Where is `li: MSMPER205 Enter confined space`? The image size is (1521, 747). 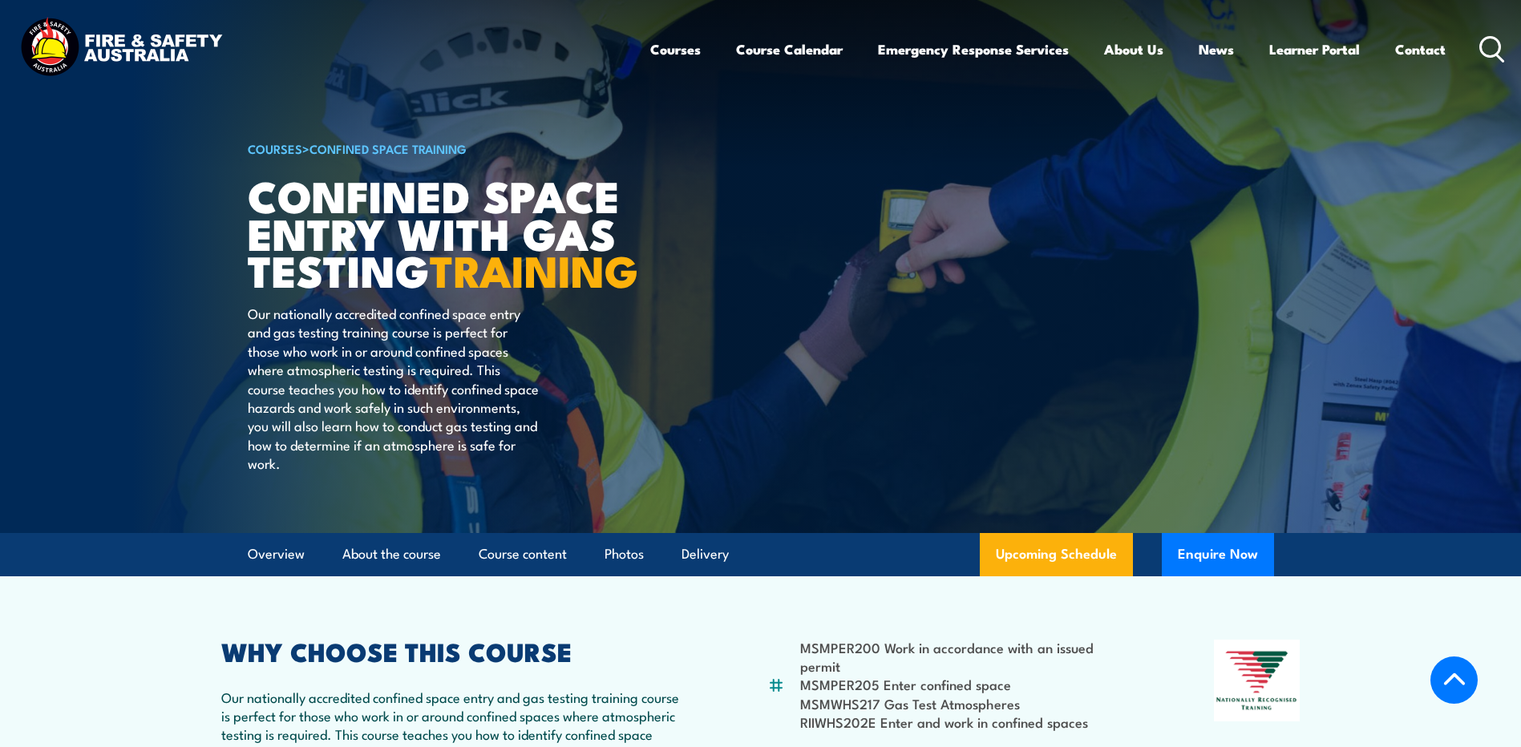
li: MSMPER205 Enter confined space is located at coordinates (968, 684).